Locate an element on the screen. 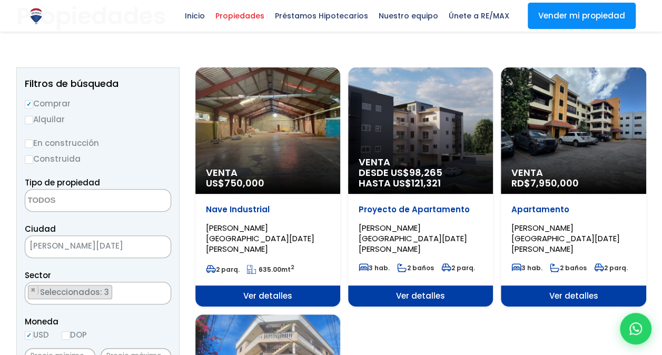 Image resolution: width=662 pixels, height=355 pixels. p: Apartamento is located at coordinates (573, 210).